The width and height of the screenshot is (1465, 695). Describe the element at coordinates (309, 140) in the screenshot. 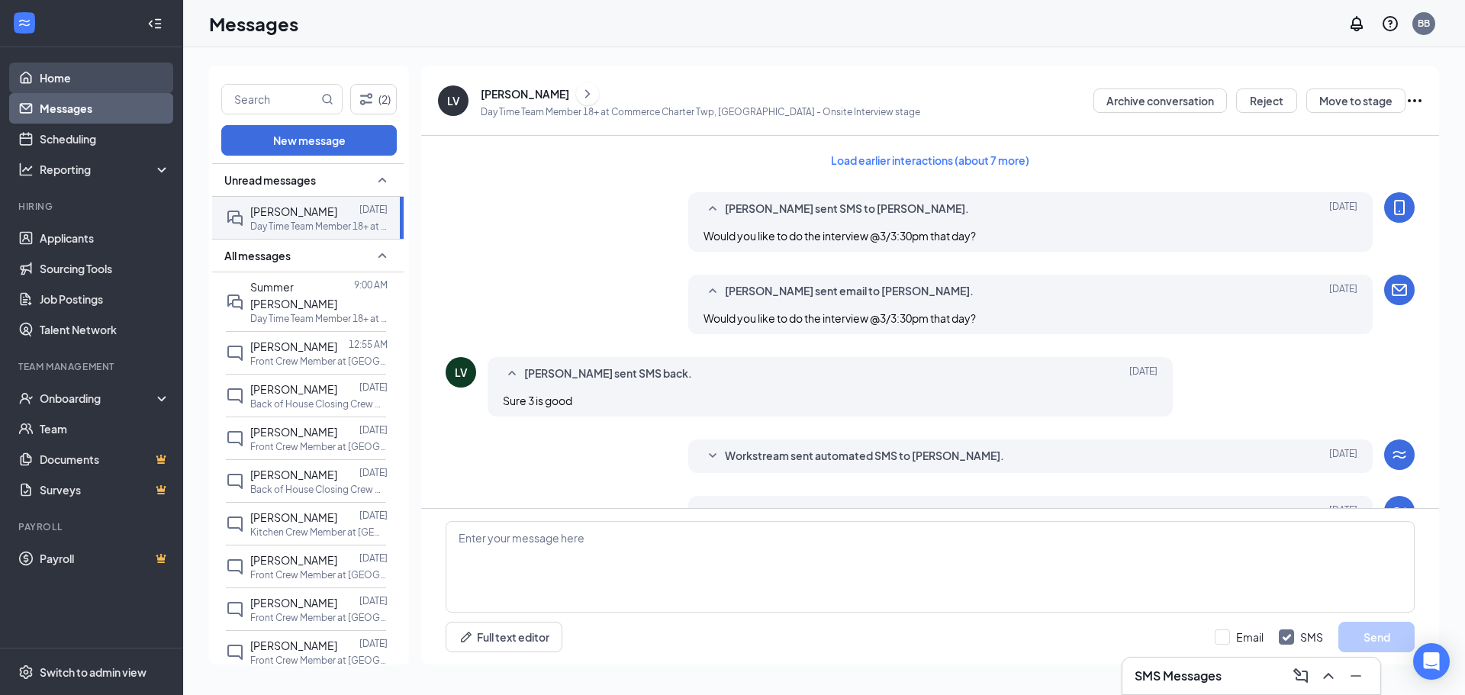

I see `button: New message` at that location.